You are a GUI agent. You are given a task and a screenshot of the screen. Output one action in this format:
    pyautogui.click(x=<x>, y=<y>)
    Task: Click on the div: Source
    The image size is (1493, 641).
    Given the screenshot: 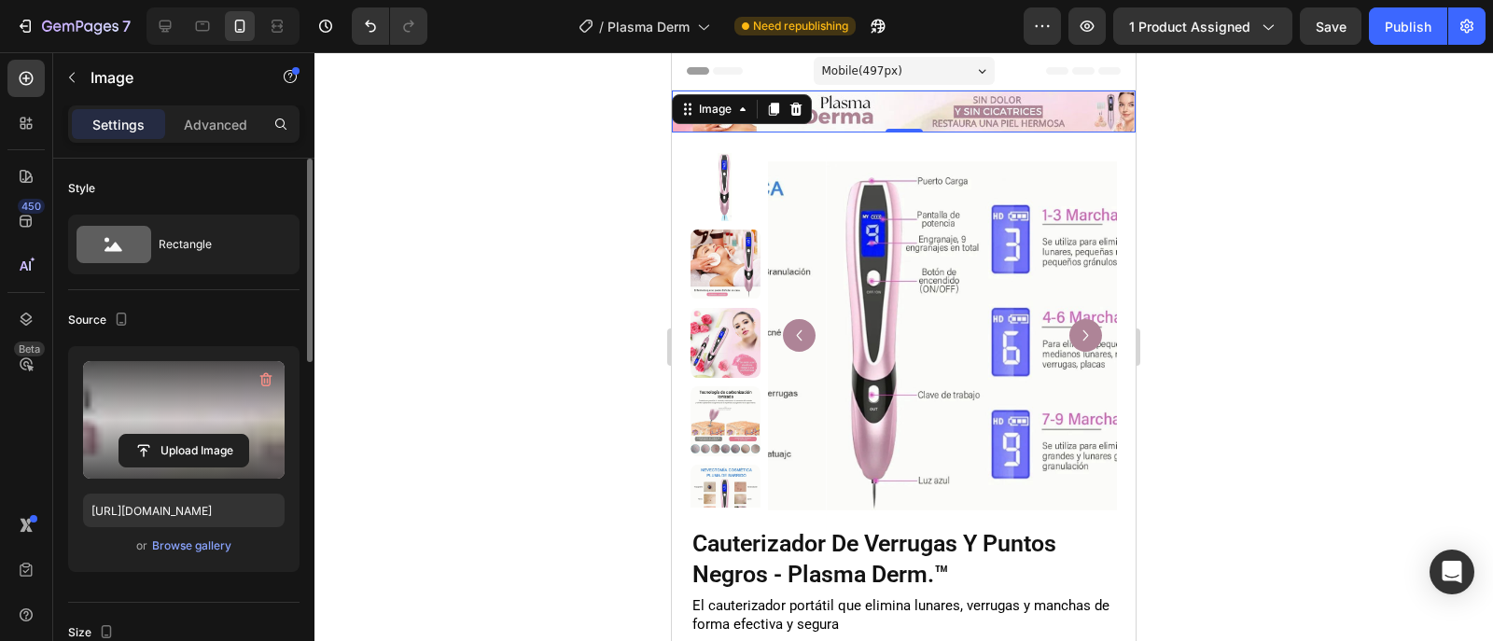 What is the action you would take?
    pyautogui.click(x=100, y=320)
    